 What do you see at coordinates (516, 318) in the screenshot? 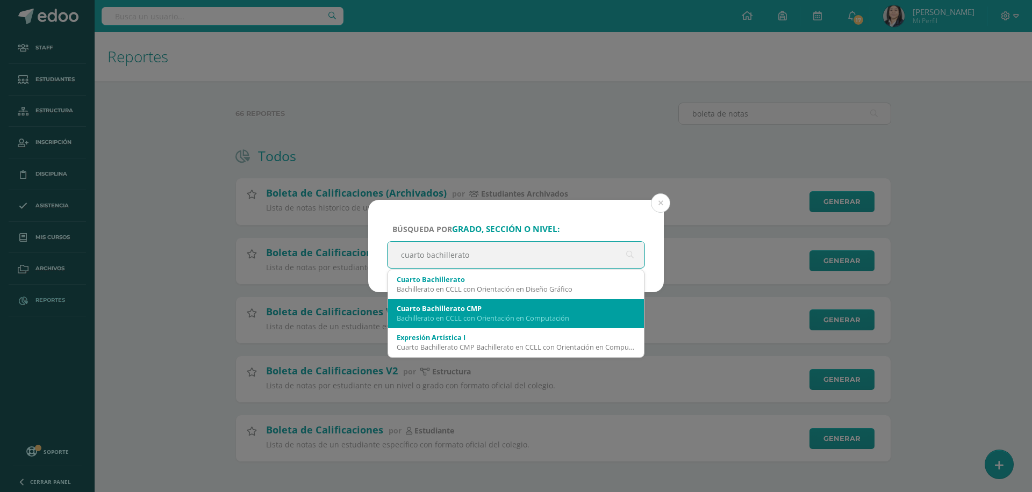
I see `div: Bachillerato en CCLL con Orientación en Computación` at bounding box center [516, 318].